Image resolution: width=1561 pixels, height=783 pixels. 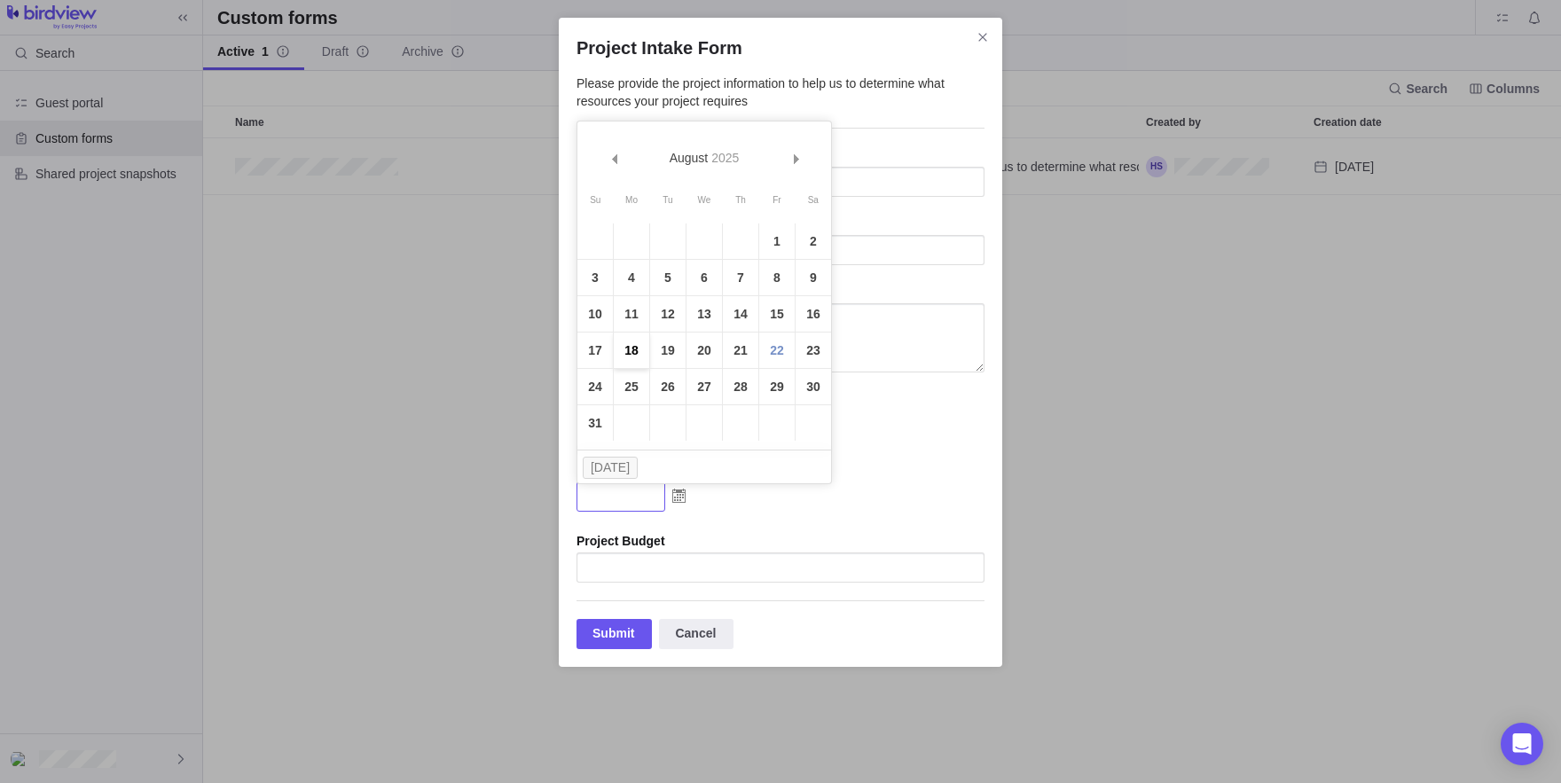 What do you see at coordinates (776, 200) in the screenshot?
I see `span: Friday` at bounding box center [776, 200].